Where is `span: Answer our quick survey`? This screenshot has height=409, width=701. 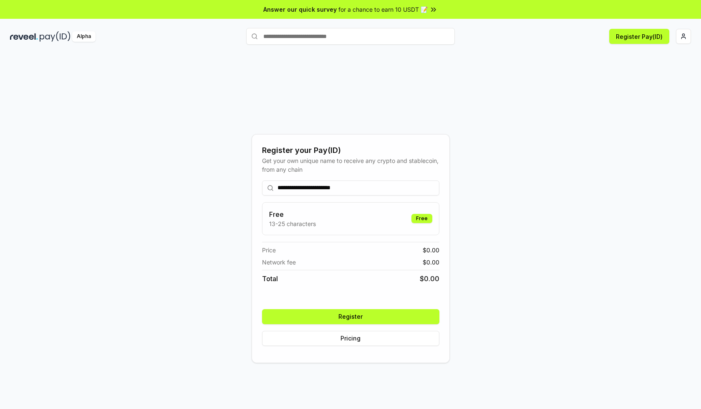 span: Answer our quick survey is located at coordinates (300, 9).